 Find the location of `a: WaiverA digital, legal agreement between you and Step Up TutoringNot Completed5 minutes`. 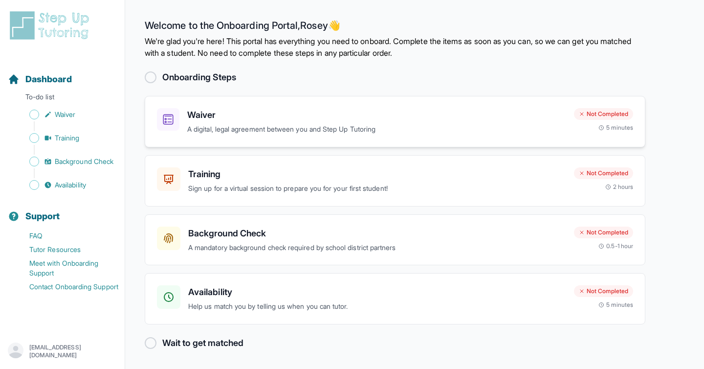

a: WaiverA digital, legal agreement between you and Step Up TutoringNot Completed5 minutes is located at coordinates (395, 121).